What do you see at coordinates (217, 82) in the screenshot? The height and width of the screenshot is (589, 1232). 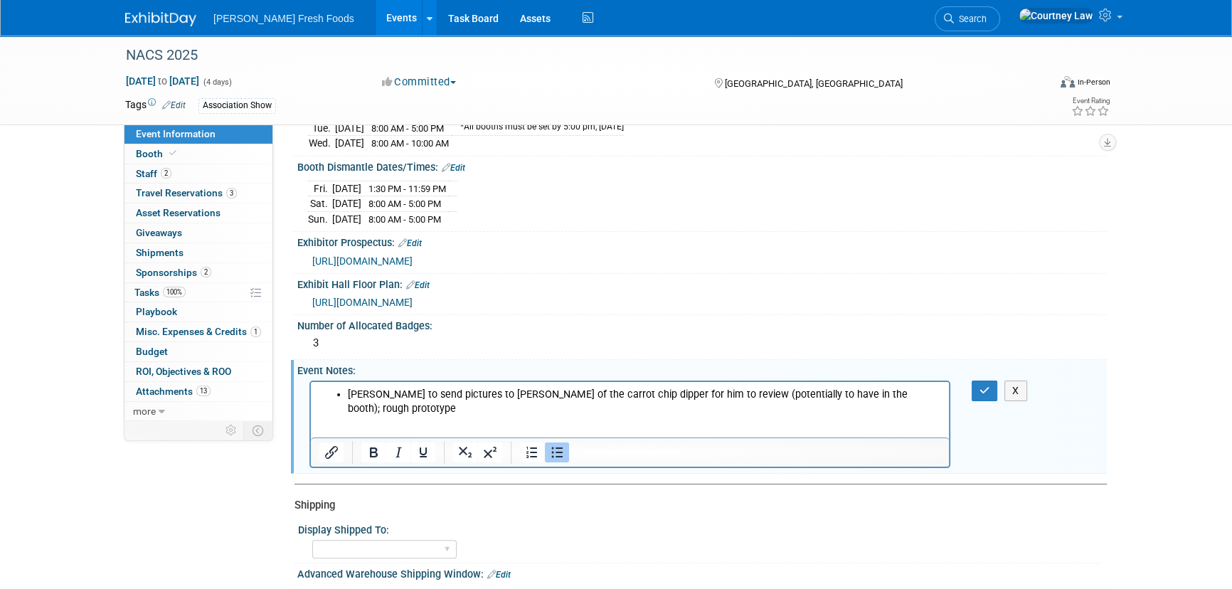 I see `span: (4 days)` at bounding box center [217, 82].